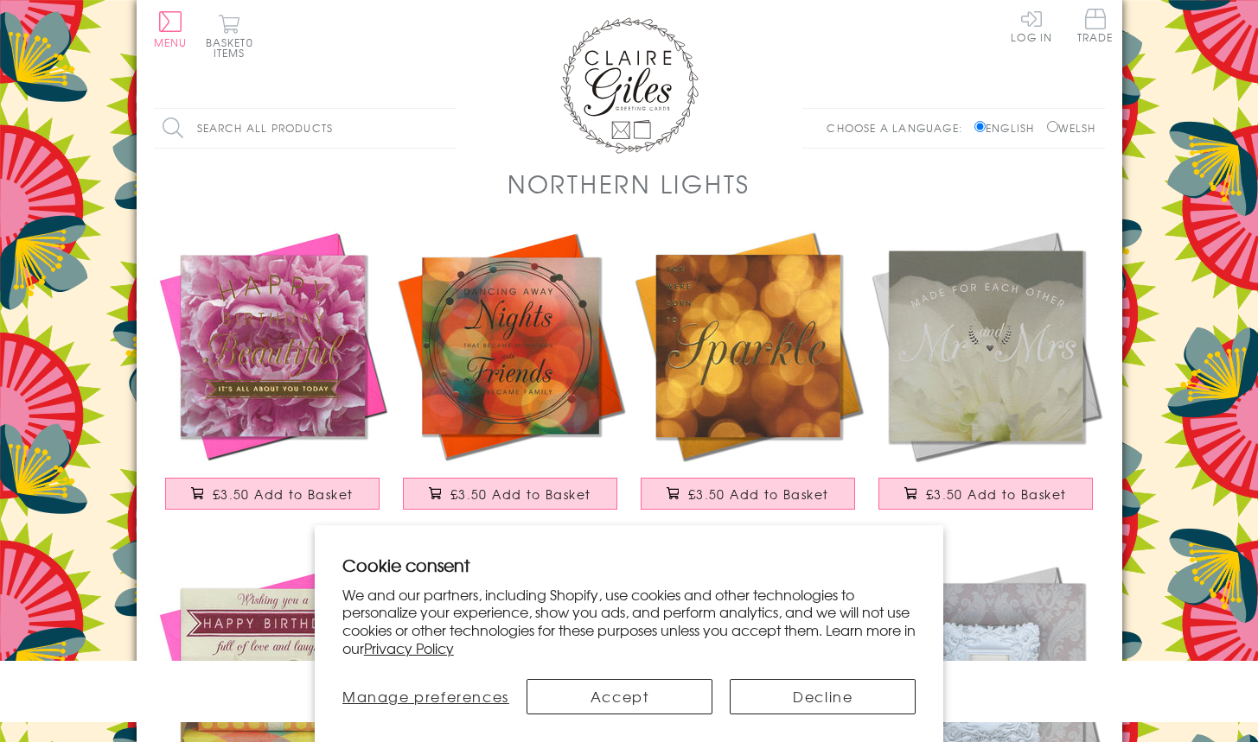 The width and height of the screenshot is (1258, 742). What do you see at coordinates (898, 128) in the screenshot?
I see `p: Choose a language:` at bounding box center [898, 128].